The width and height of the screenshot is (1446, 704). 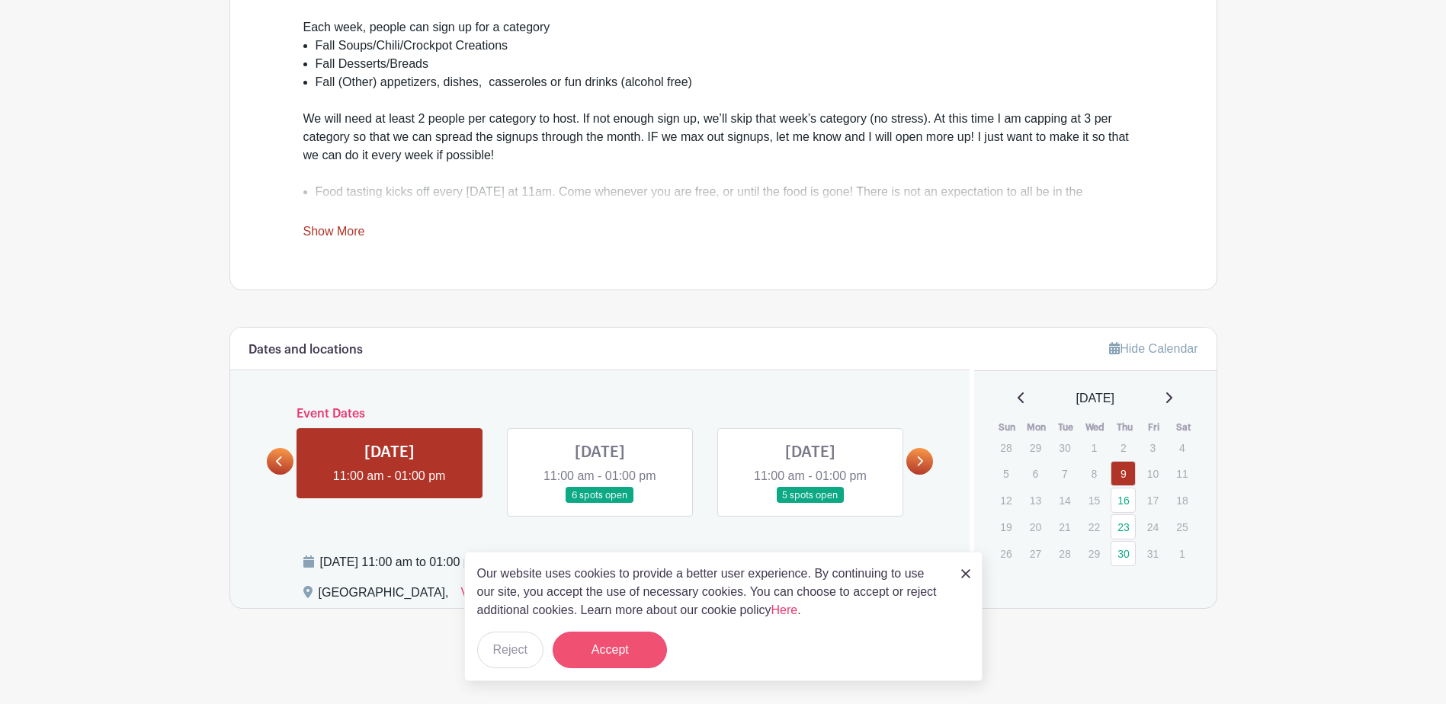 I want to click on p: 2, so click(x=1123, y=447).